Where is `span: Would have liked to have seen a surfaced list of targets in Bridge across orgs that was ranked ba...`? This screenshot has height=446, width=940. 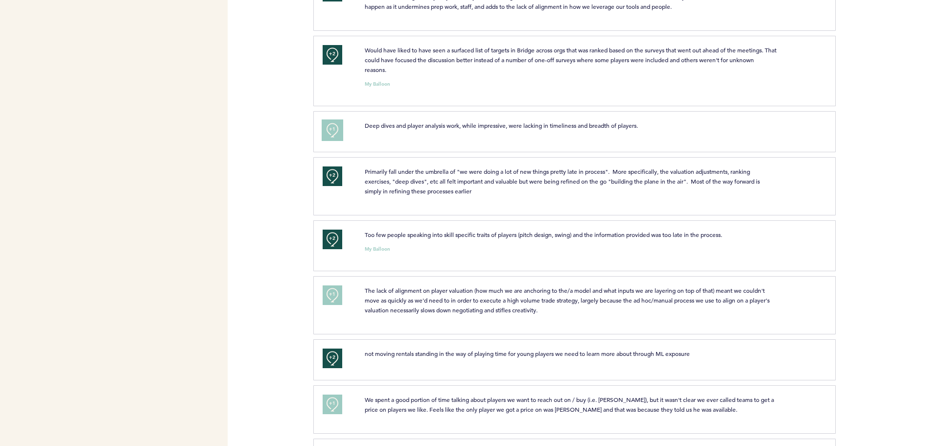
span: Would have liked to have seen a surfaced list of targets in Bridge across orgs that was ranked ba... is located at coordinates (571, 60).